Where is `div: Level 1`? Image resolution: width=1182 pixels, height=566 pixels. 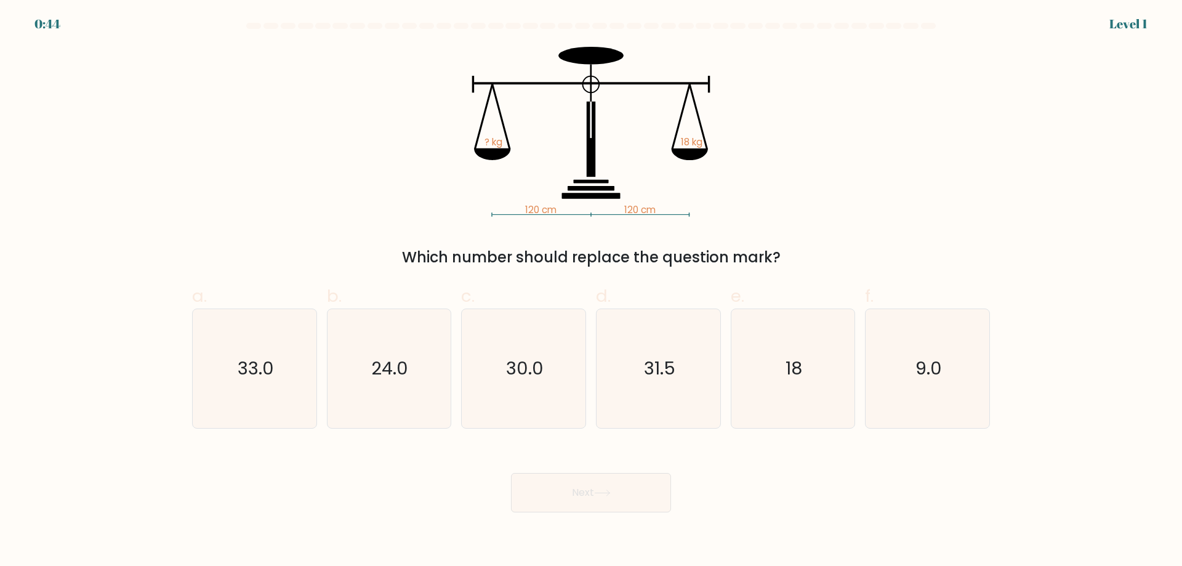 div: Level 1 is located at coordinates (1129, 24).